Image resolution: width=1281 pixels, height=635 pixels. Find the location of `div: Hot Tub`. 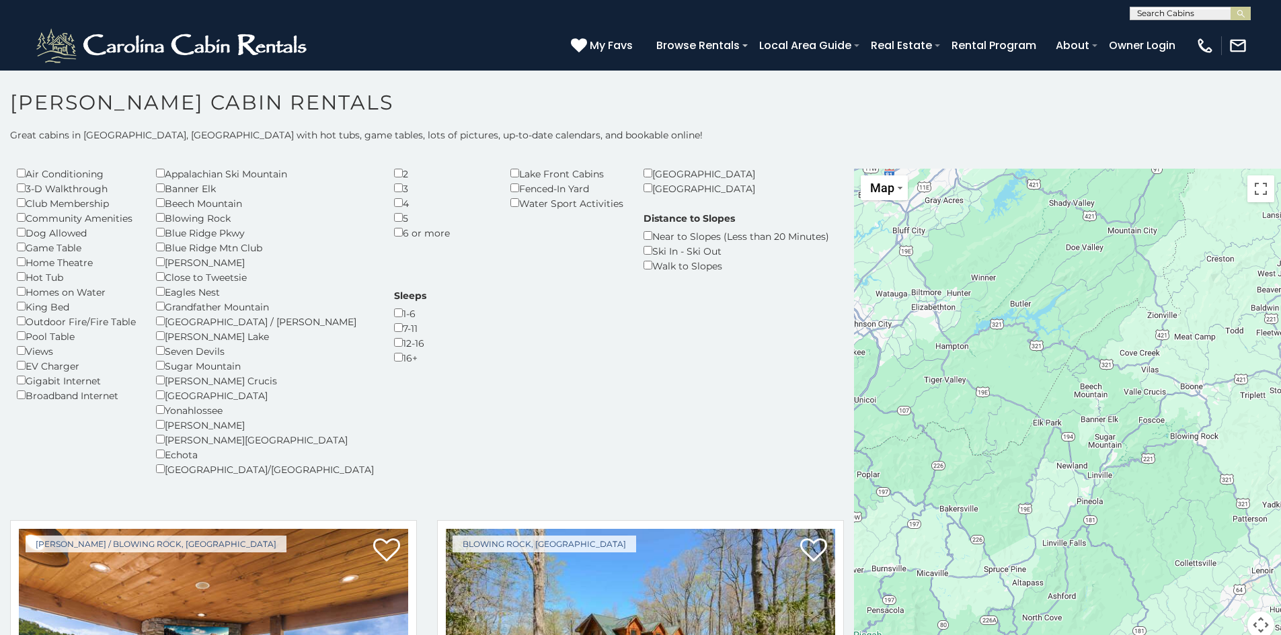

div: Hot Tub is located at coordinates (76, 277).